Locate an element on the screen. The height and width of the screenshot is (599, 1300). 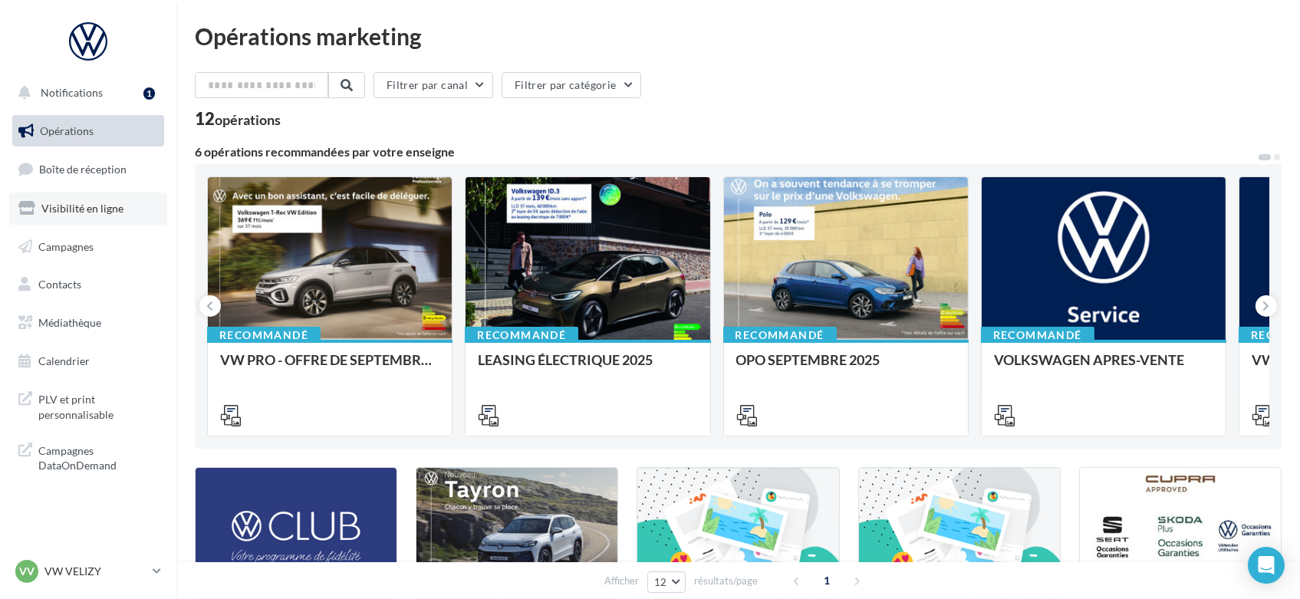
div: opérations is located at coordinates (248, 120).